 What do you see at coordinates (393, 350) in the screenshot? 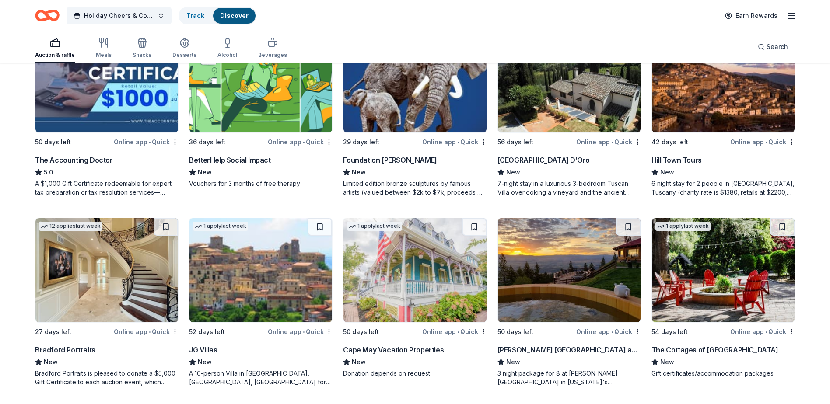
I see `div: Cape May Vacation Properties` at bounding box center [393, 350].